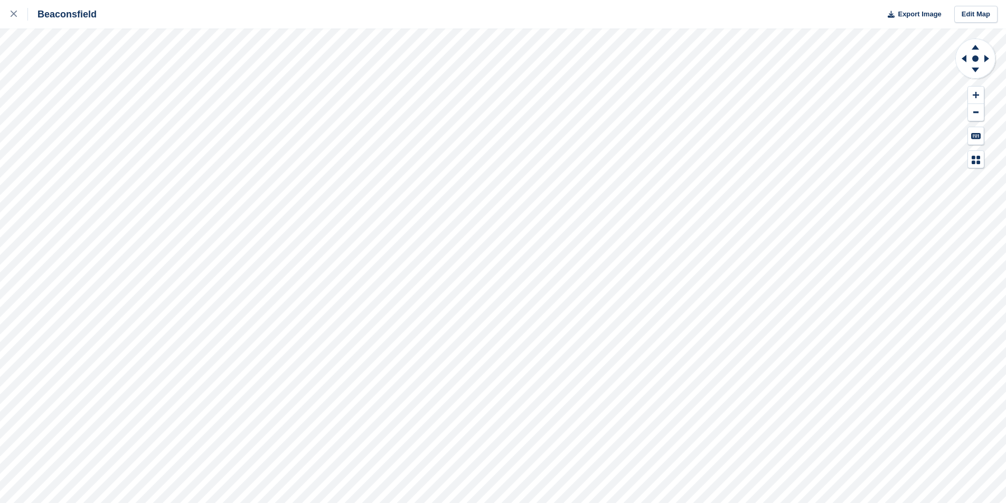  I want to click on div: Beaconsfield, so click(62, 14).